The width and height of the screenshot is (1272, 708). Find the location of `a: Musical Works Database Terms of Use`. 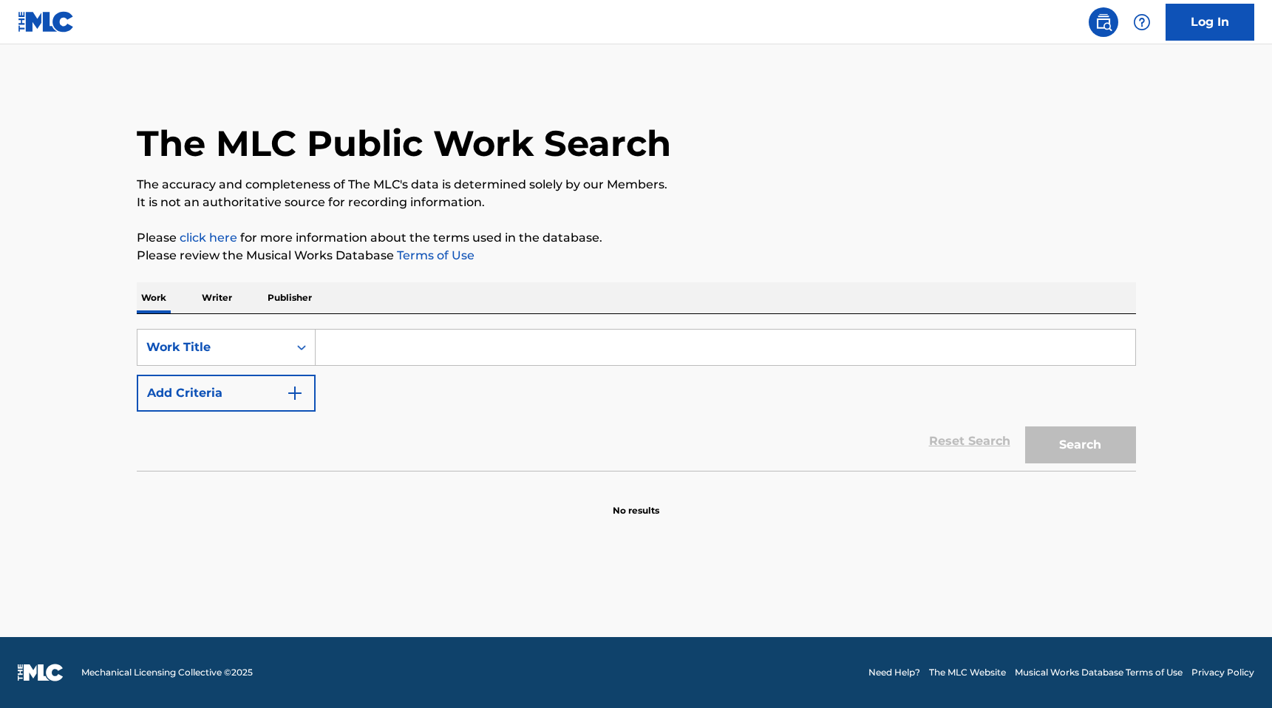

a: Musical Works Database Terms of Use is located at coordinates (1099, 673).